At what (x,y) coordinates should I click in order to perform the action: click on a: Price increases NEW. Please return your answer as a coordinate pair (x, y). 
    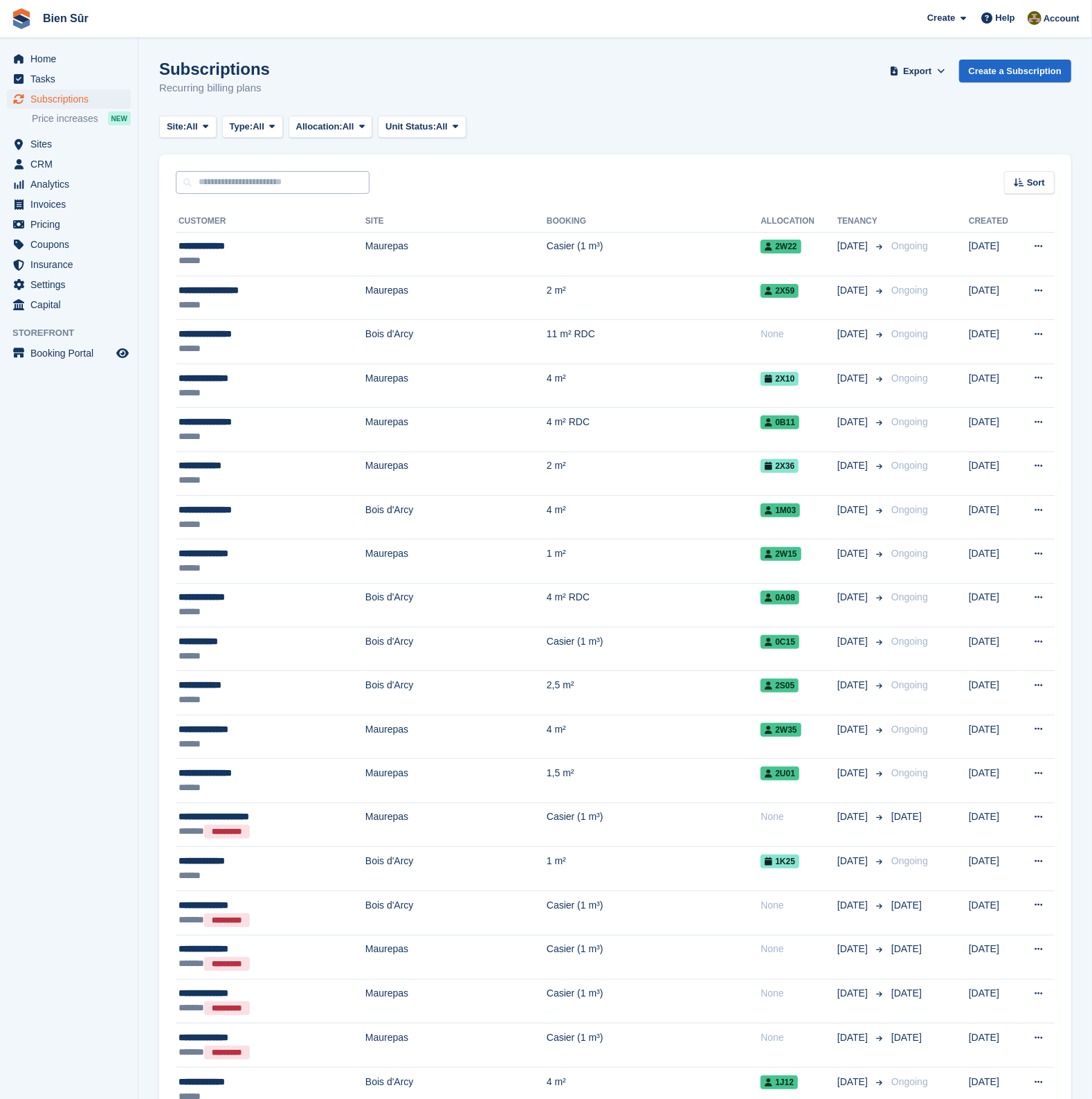
    Looking at the image, I should click on (81, 118).